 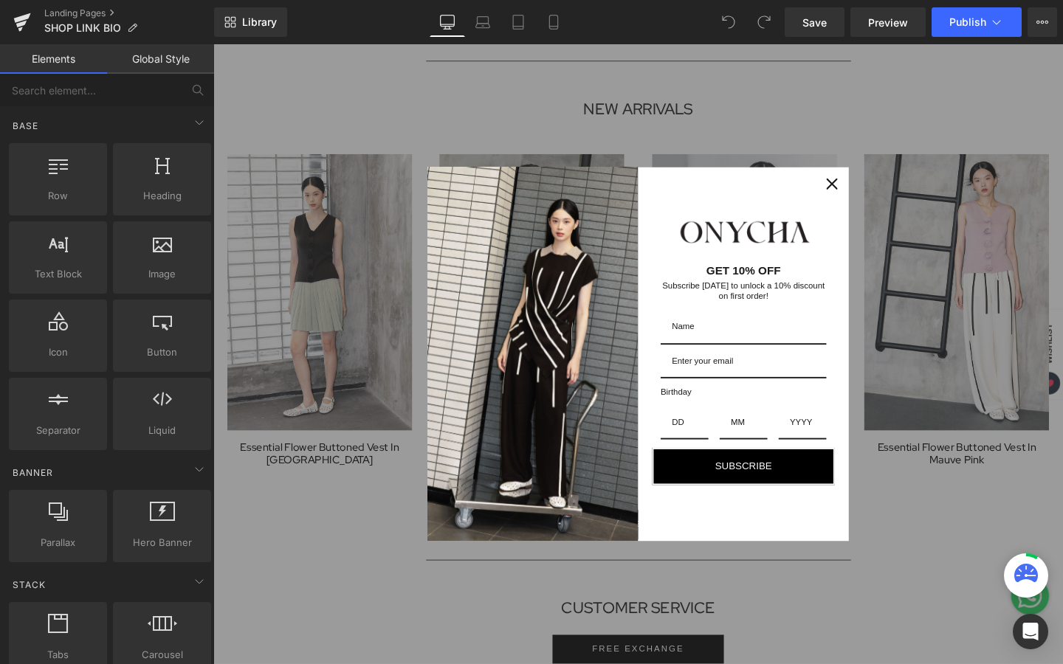 I want to click on span: Stack, so click(x=29, y=585).